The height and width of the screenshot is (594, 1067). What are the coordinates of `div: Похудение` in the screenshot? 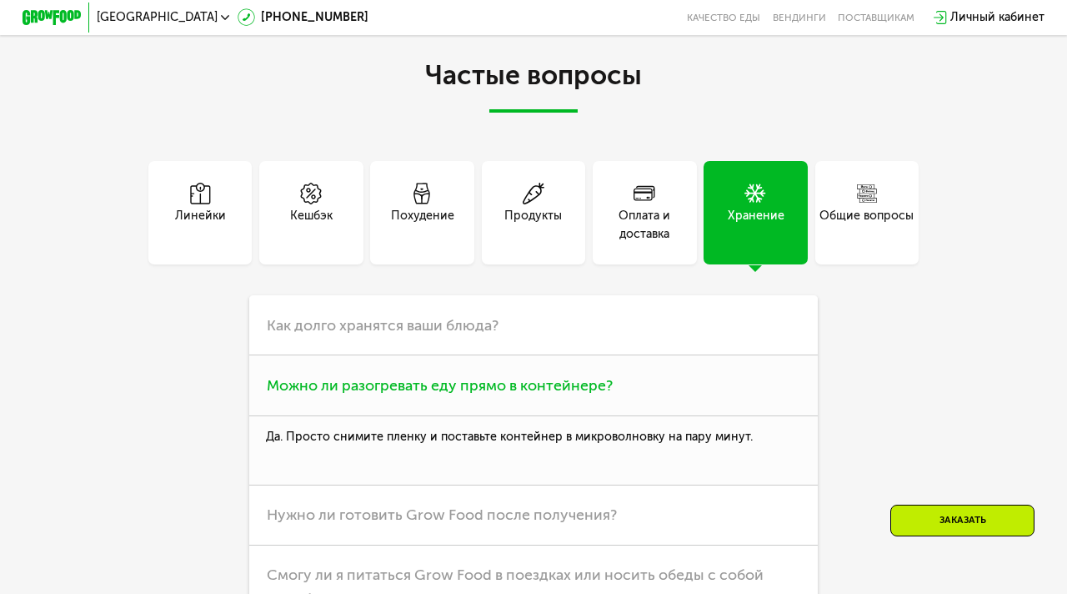 It's located at (423, 224).